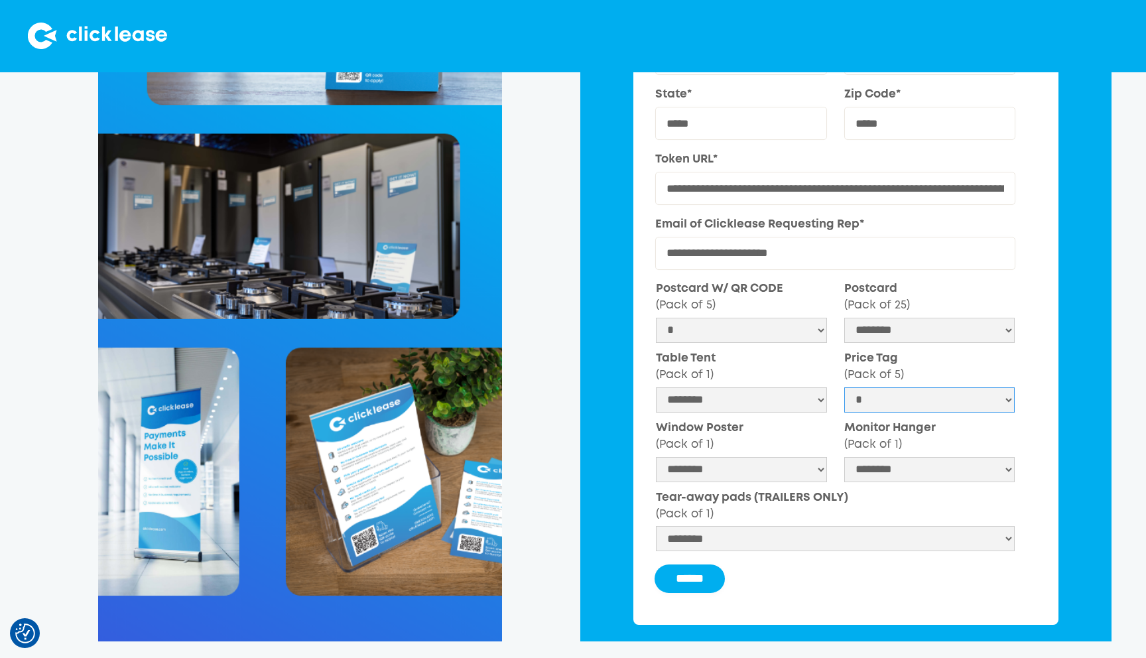 The height and width of the screenshot is (658, 1146). What do you see at coordinates (929, 437) in the screenshot?
I see `label: Monitor Hanger` at bounding box center [929, 437].